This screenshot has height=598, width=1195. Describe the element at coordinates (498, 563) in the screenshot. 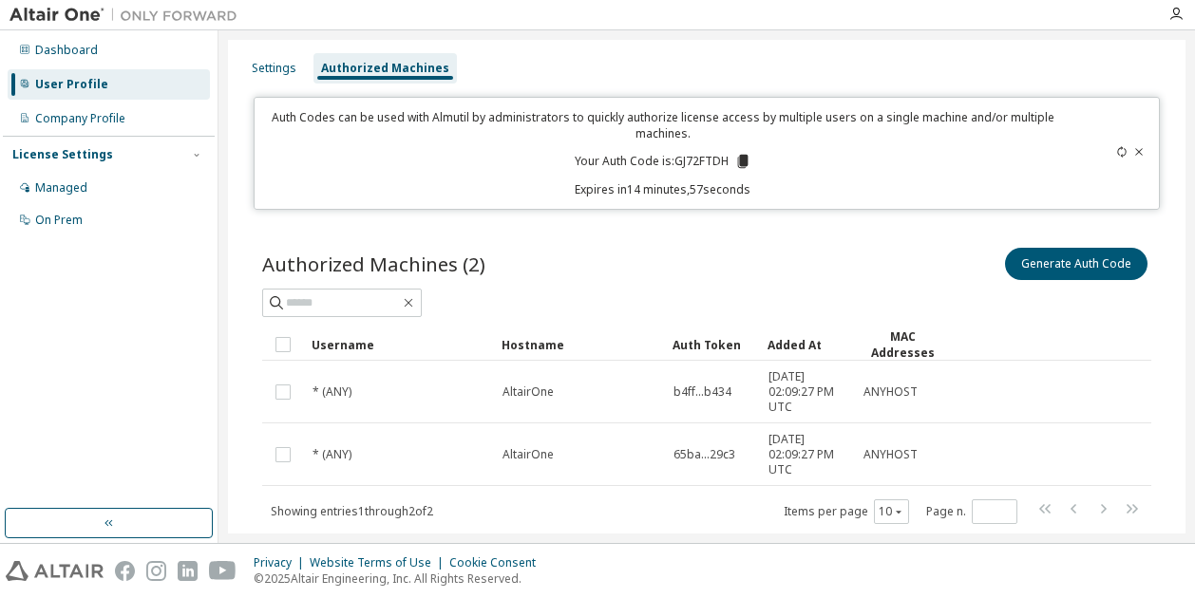

I see `div: Cookie Consent` at that location.